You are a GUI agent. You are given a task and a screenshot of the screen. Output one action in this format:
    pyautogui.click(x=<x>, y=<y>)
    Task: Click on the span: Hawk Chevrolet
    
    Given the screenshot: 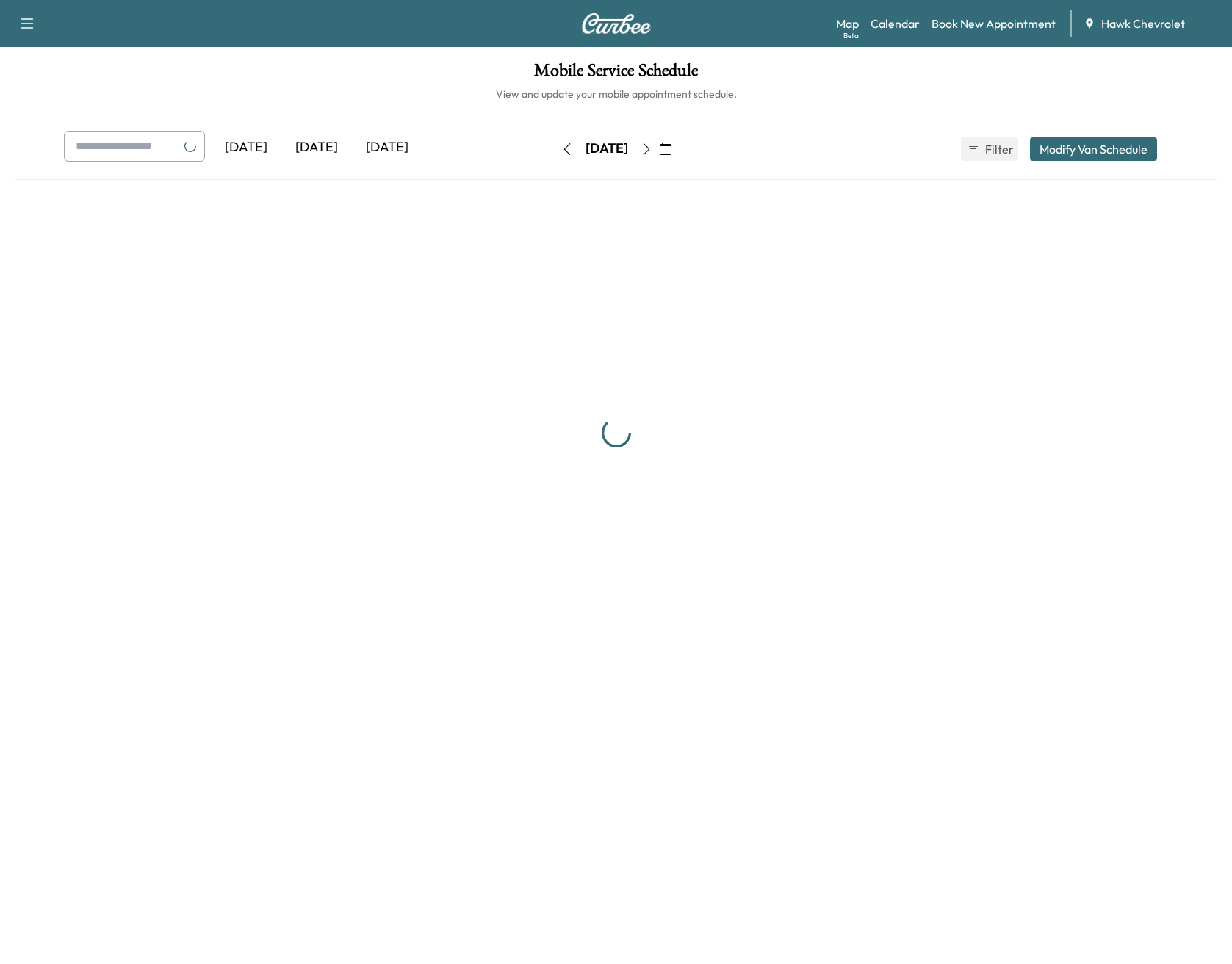 What is the action you would take?
    pyautogui.click(x=1144, y=24)
    